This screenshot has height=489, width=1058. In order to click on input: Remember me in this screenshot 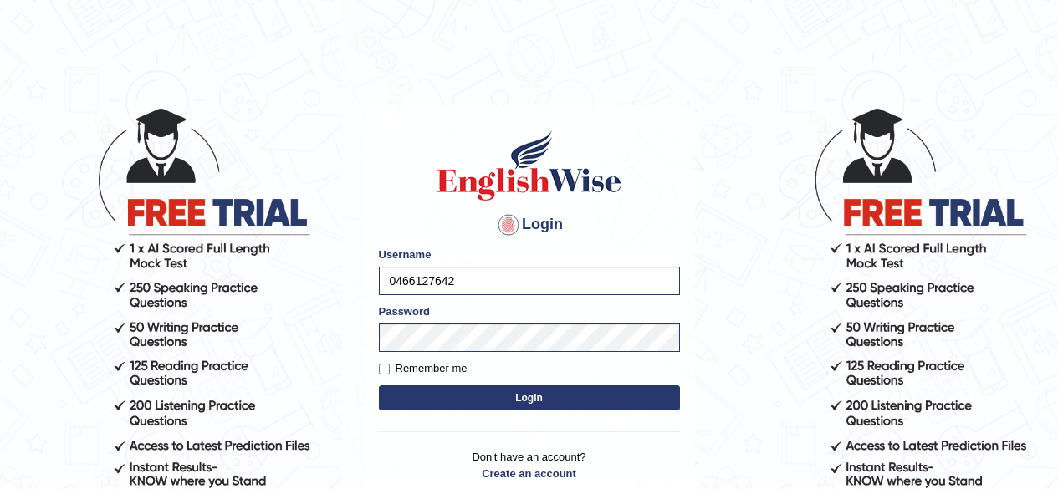, I will do `click(384, 369)`.